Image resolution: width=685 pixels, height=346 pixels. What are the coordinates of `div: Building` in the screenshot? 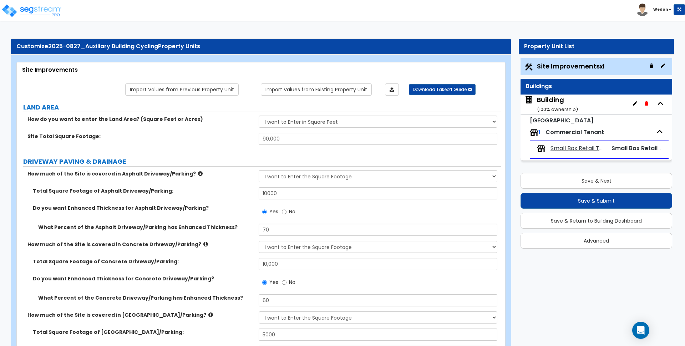 It's located at (557, 104).